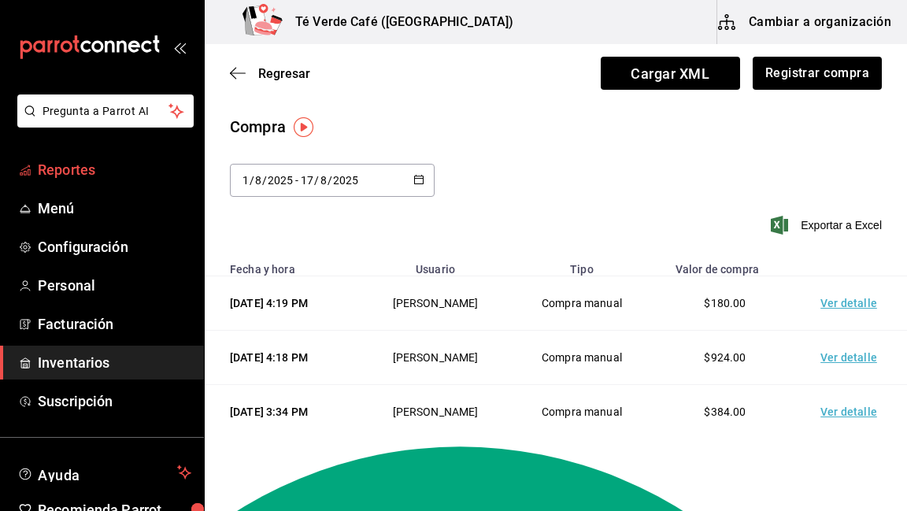  I want to click on button: Registrar compra, so click(817, 73).